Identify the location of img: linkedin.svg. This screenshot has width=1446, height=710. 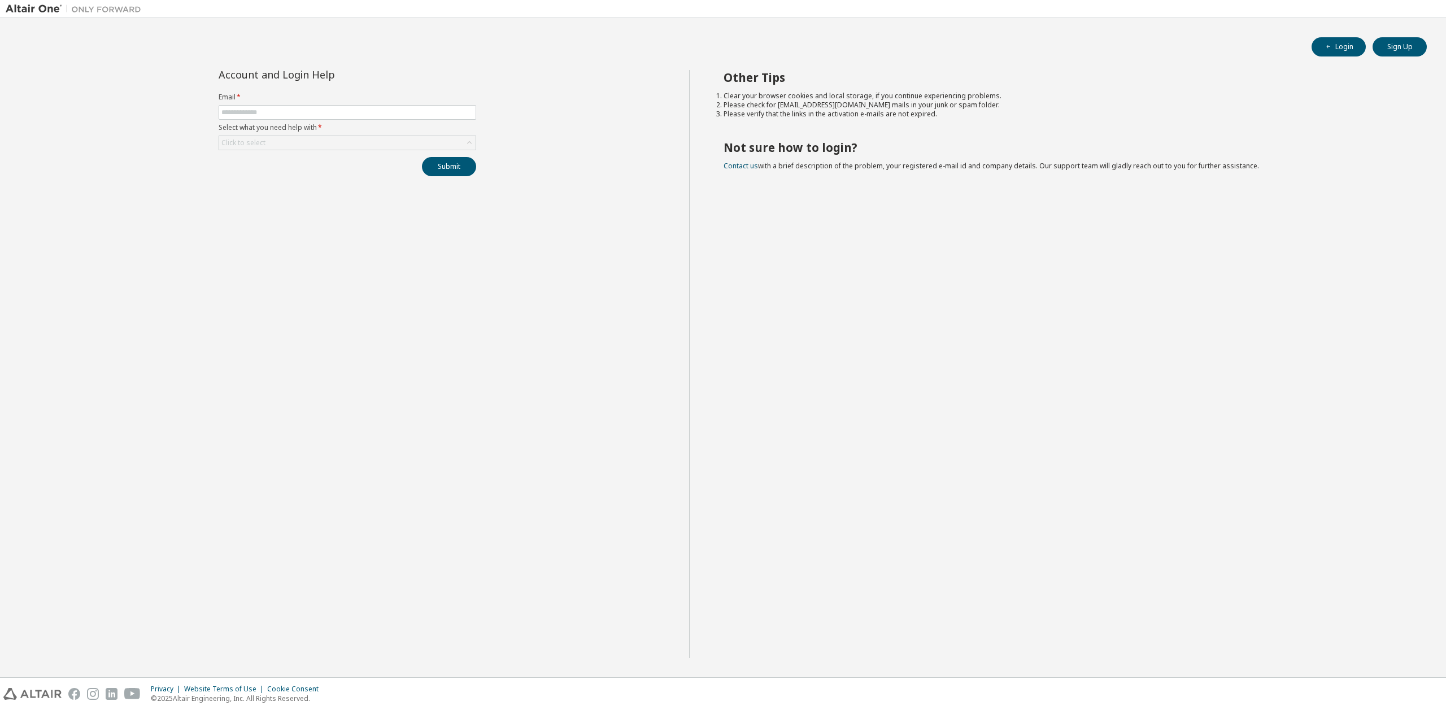
(111, 694).